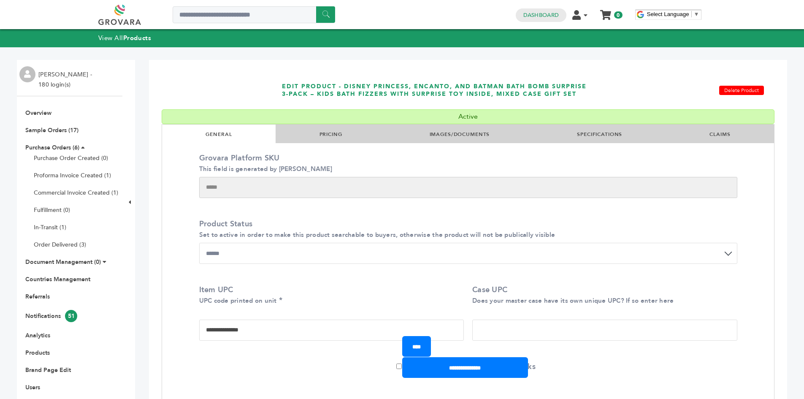 This screenshot has height=399, width=804. I want to click on a: My Cart, so click(605, 12).